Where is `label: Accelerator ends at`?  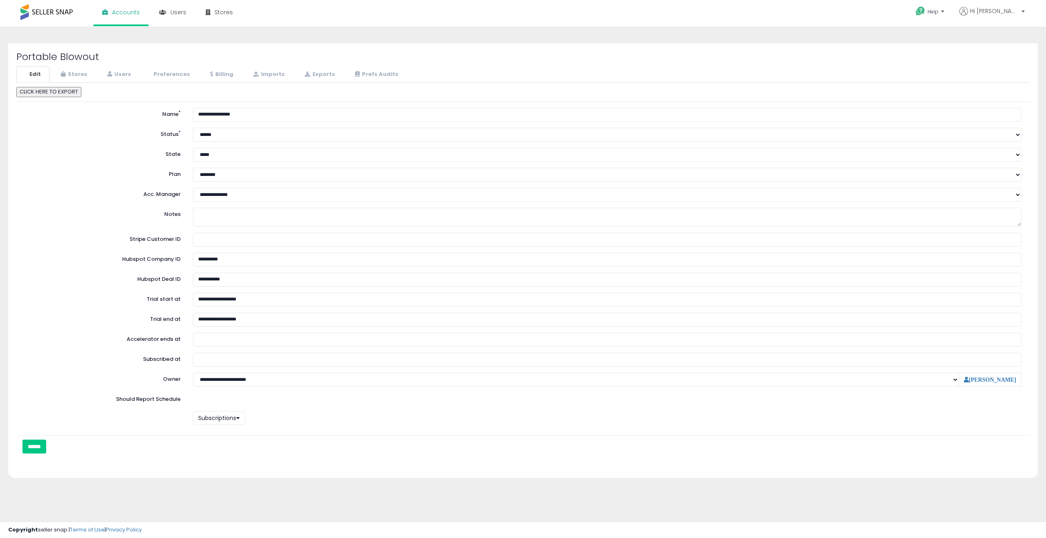 label: Accelerator ends at is located at coordinates (103, 338).